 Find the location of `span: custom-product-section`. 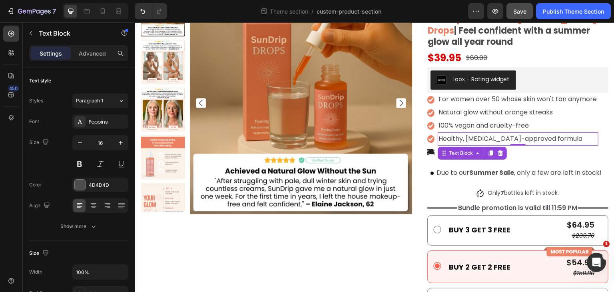

span: custom-product-section is located at coordinates (349, 11).